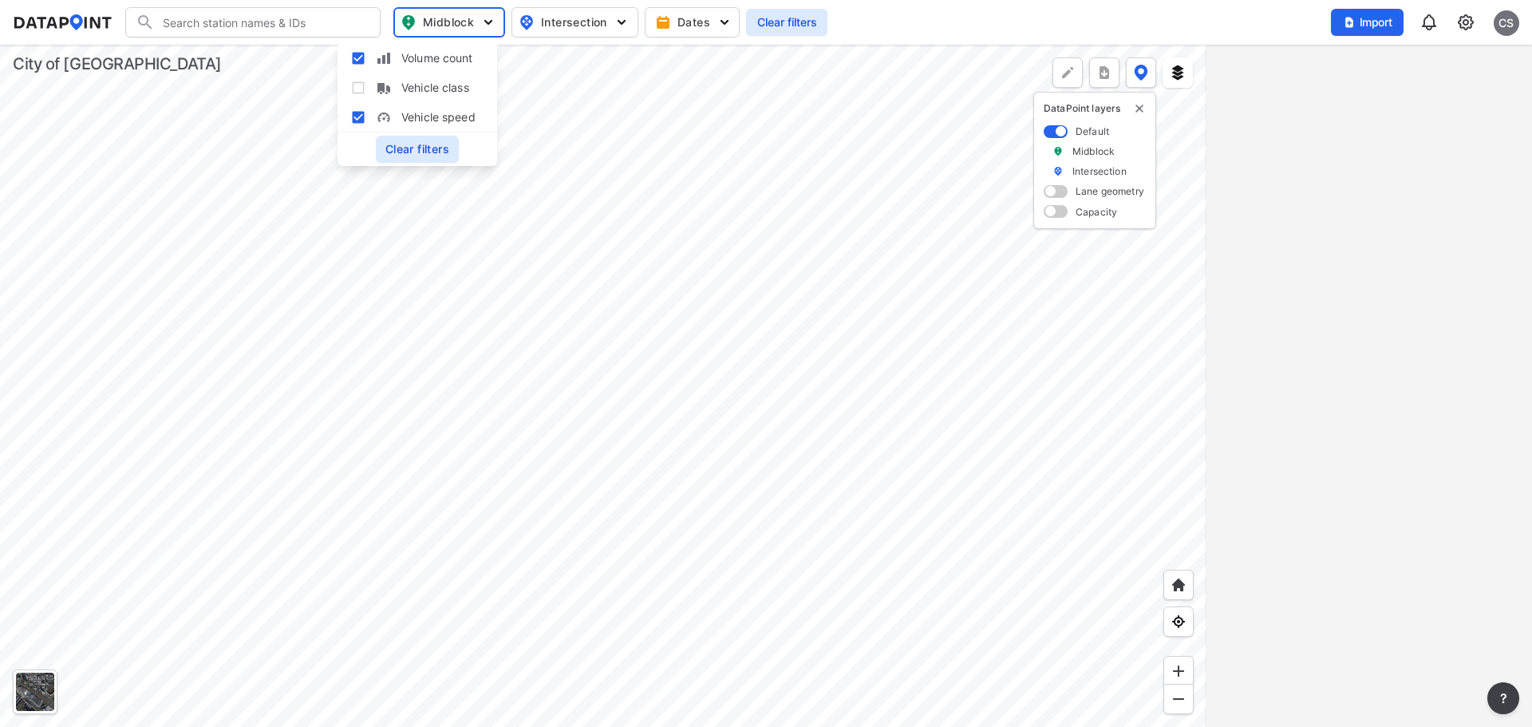 This screenshot has height=727, width=1532. What do you see at coordinates (1093, 131) in the screenshot?
I see `label: Default` at bounding box center [1093, 131].